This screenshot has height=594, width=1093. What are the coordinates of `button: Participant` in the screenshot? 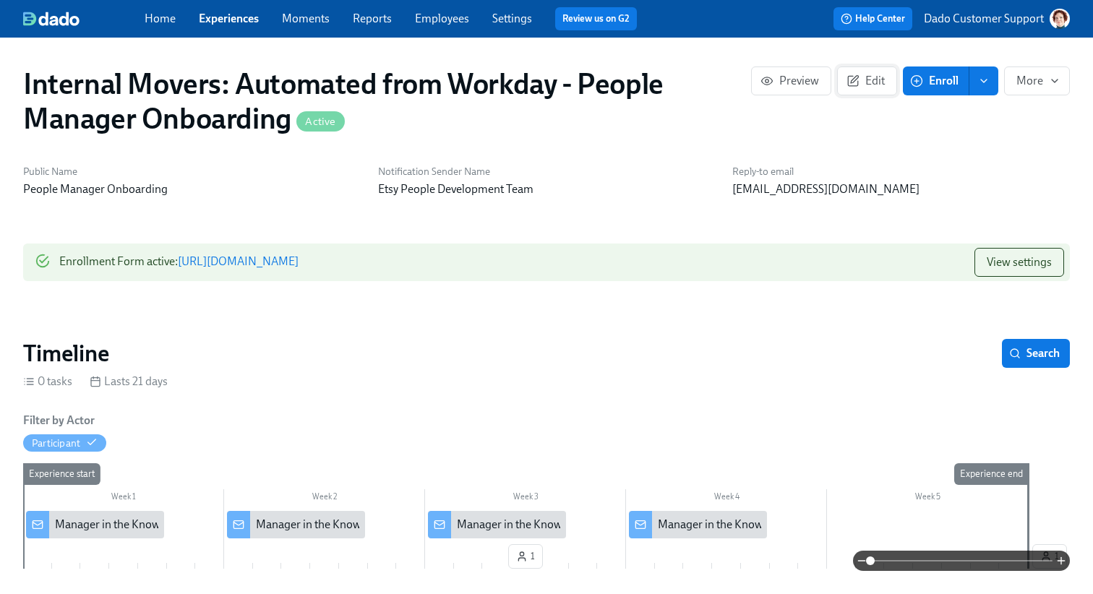 It's located at (64, 443).